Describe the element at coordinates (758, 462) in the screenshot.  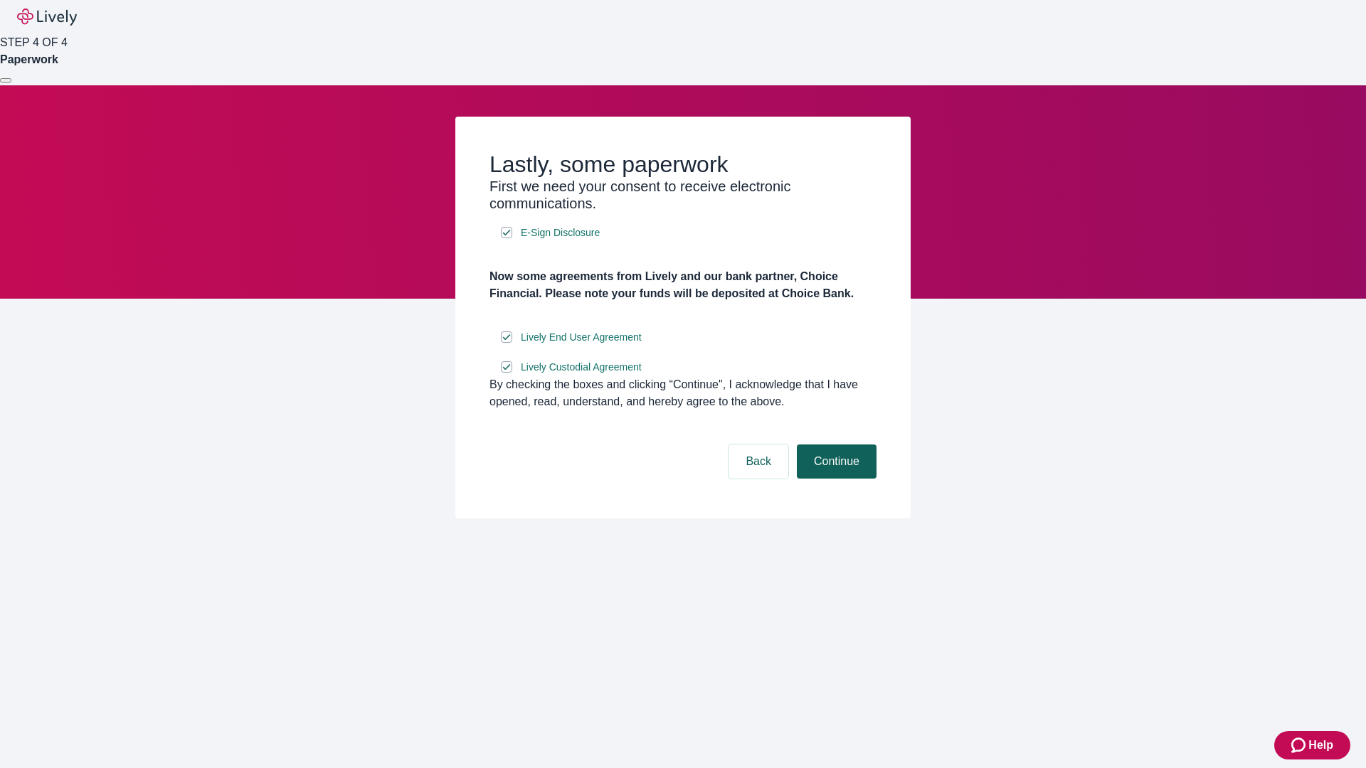
I see `button: Back` at that location.